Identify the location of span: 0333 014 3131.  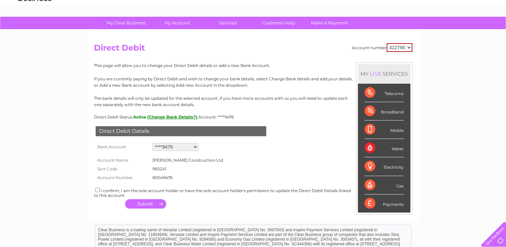
(403, 7).